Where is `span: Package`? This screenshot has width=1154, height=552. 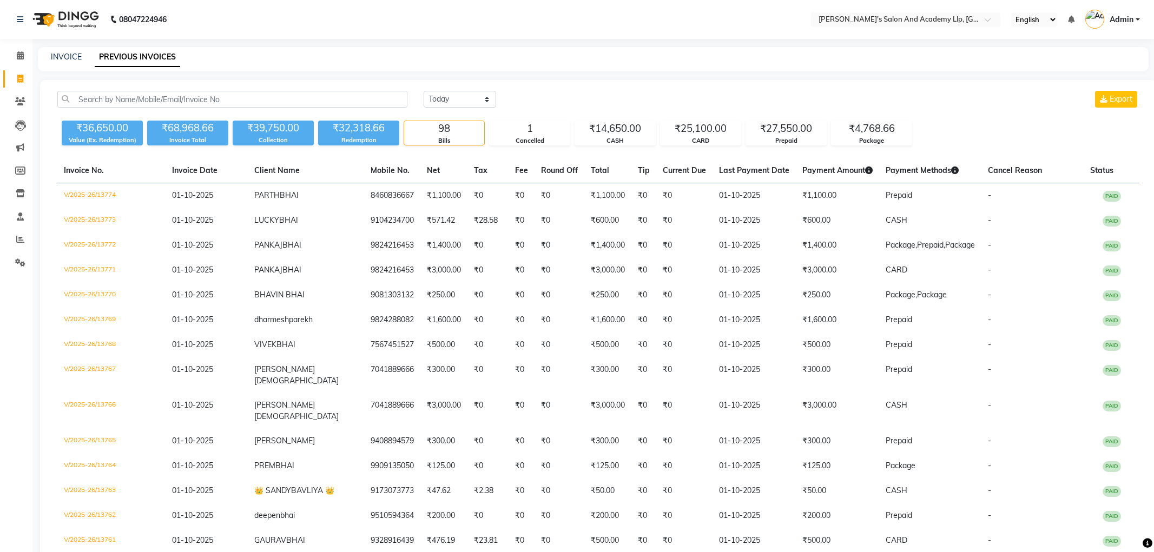 span: Package is located at coordinates (900, 466).